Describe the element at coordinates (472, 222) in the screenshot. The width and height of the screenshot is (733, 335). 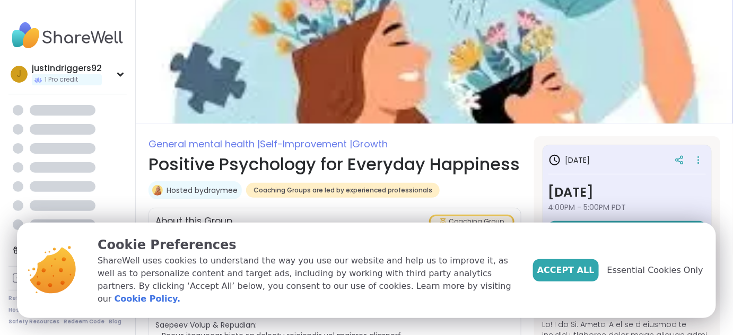
I see `div: Coaching Group` at that location.